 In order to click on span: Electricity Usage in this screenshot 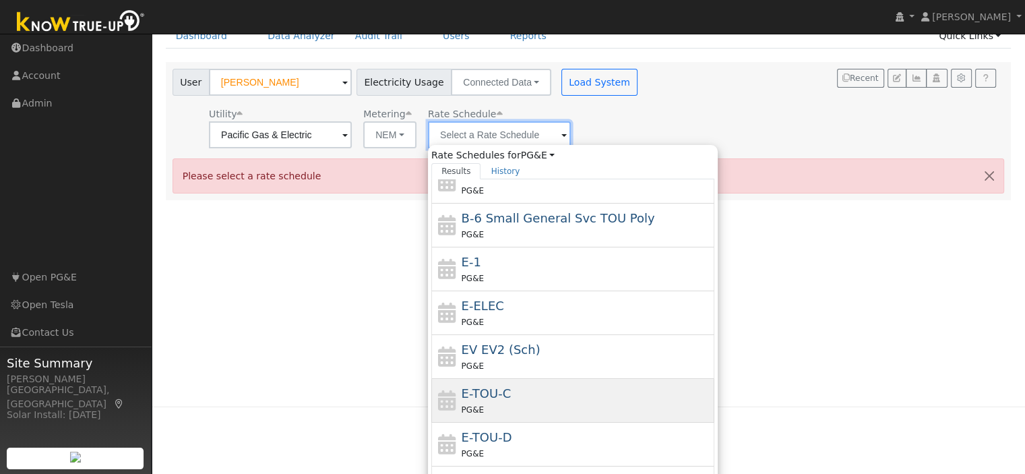, I will do `click(404, 82)`.